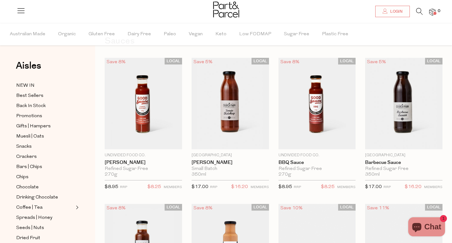  Describe the element at coordinates (45, 126) in the screenshot. I see `a: Gifts | Hampers` at that location.